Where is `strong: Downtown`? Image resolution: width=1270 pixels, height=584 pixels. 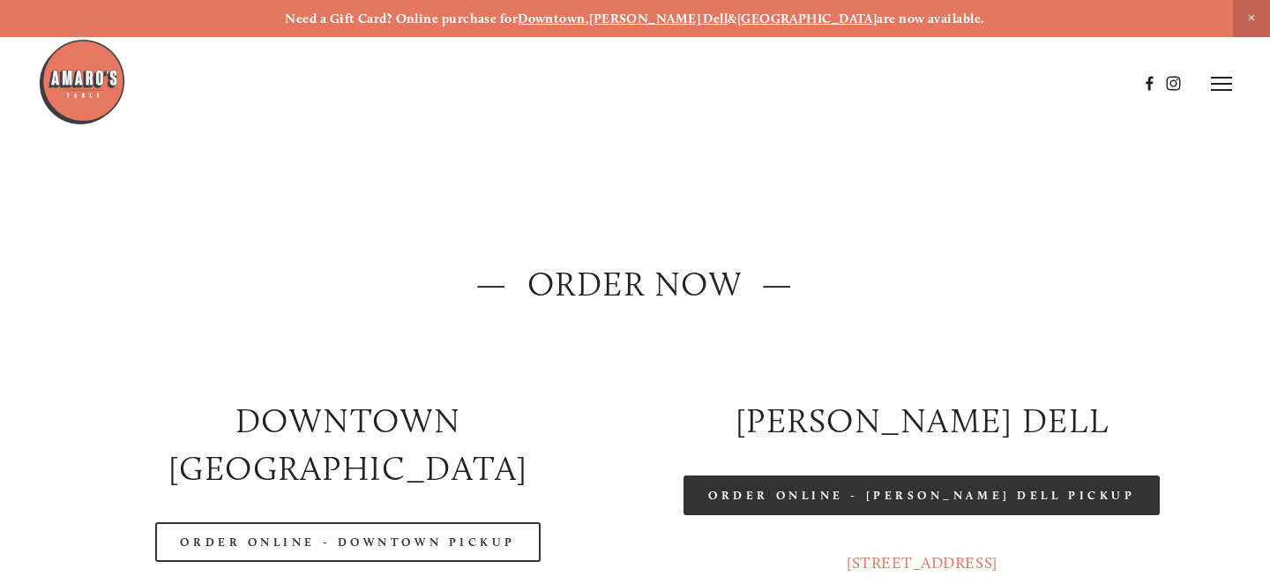
strong: Downtown is located at coordinates (551, 19).